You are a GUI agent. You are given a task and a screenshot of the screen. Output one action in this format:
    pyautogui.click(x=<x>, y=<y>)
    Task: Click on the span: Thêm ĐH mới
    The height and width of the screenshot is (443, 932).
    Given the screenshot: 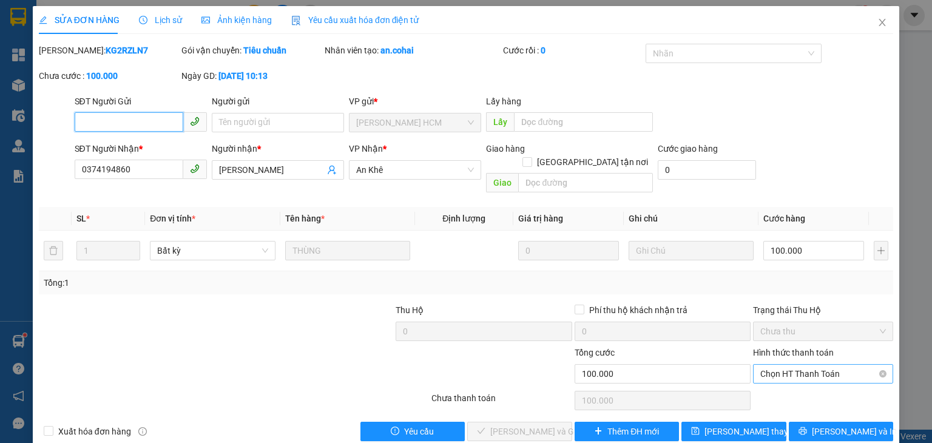 What is the action you would take?
    pyautogui.click(x=633, y=432)
    